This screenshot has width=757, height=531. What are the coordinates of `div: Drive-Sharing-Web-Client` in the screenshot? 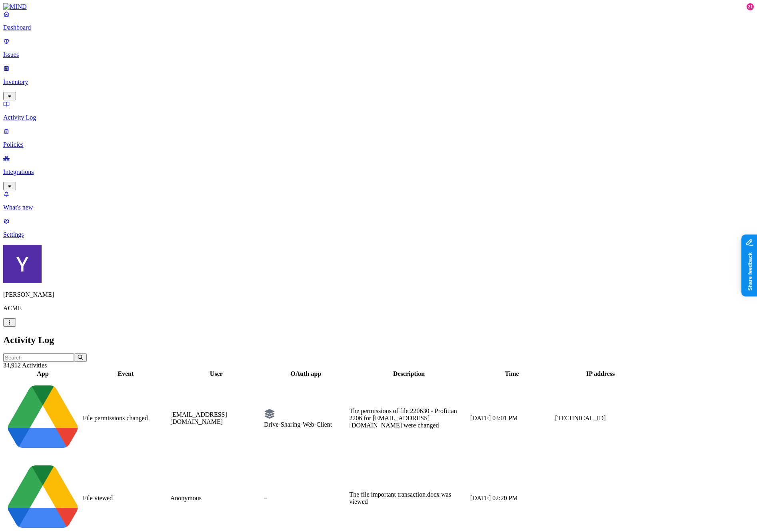 It's located at (306, 425).